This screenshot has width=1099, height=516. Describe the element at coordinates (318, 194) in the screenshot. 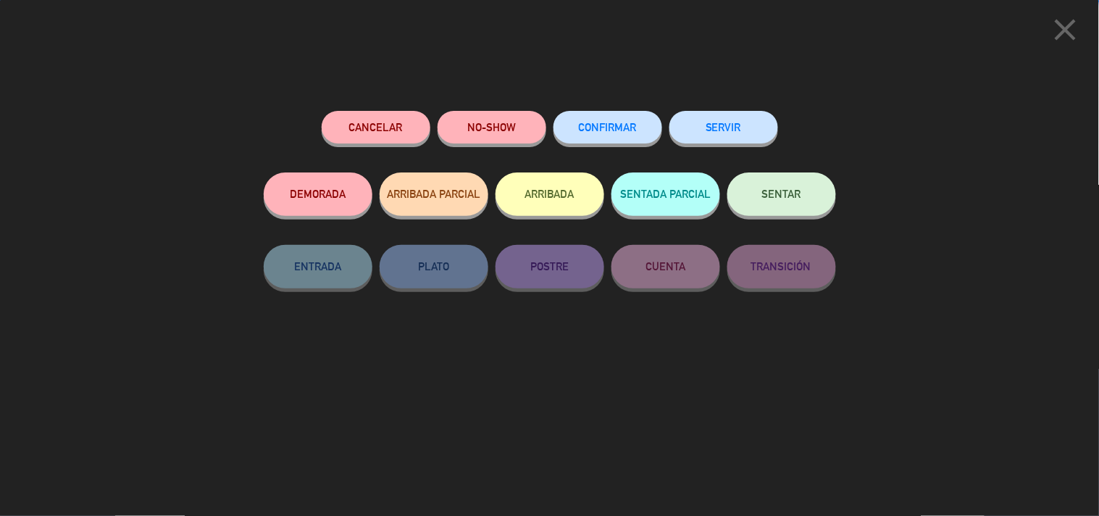

I see `button: DEMORADA` at that location.